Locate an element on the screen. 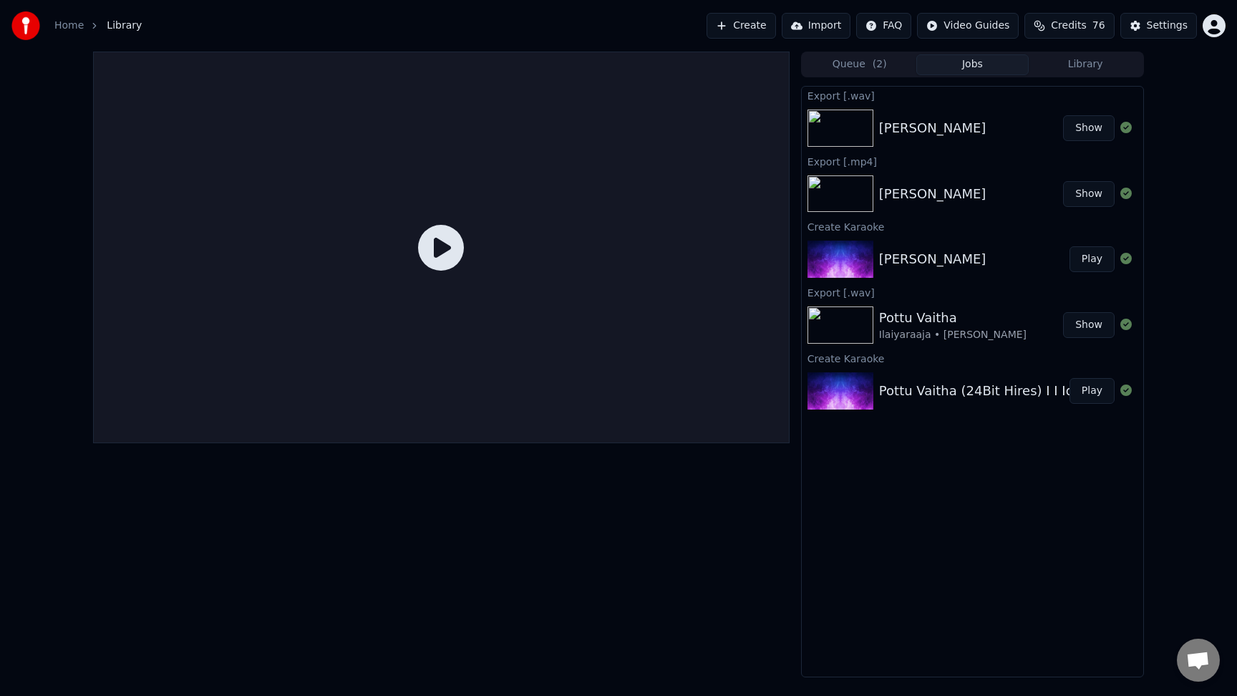 The width and height of the screenshot is (1237, 696). div: Pottu Vaitha is located at coordinates (953, 318).